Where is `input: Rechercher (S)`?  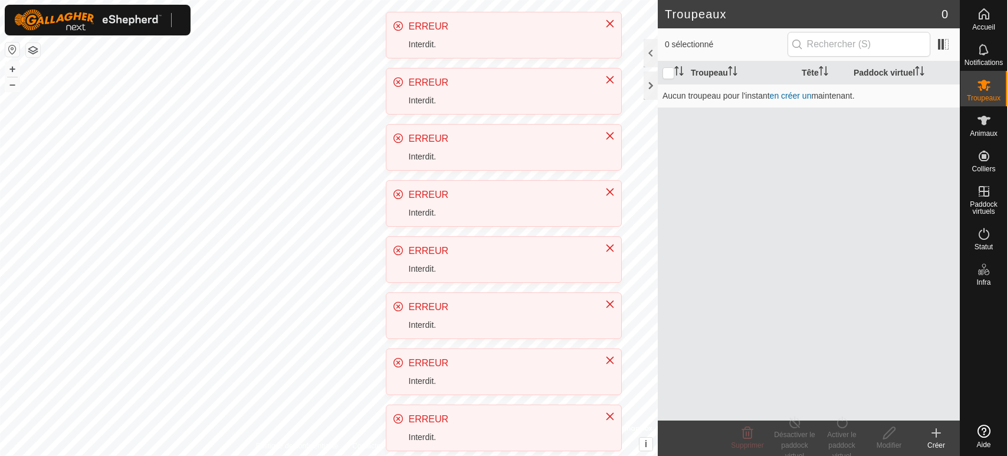
input: Rechercher (S) is located at coordinates (859, 44).